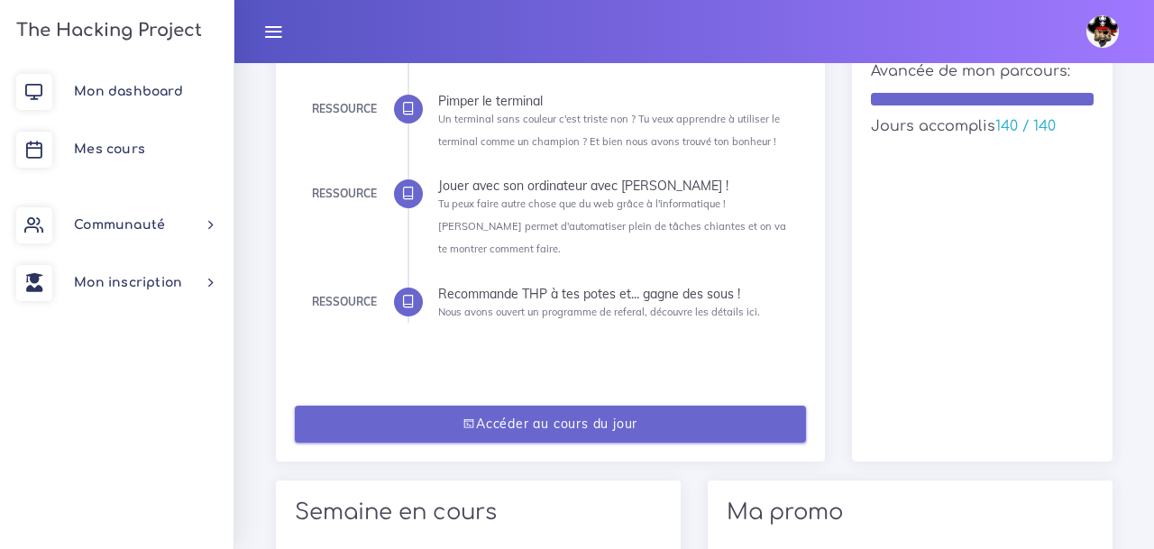 This screenshot has height=549, width=1154. Describe the element at coordinates (599, 312) in the screenshot. I see `small: Nous avons ouvert un programme de referal, découvre les détails ici.` at that location.